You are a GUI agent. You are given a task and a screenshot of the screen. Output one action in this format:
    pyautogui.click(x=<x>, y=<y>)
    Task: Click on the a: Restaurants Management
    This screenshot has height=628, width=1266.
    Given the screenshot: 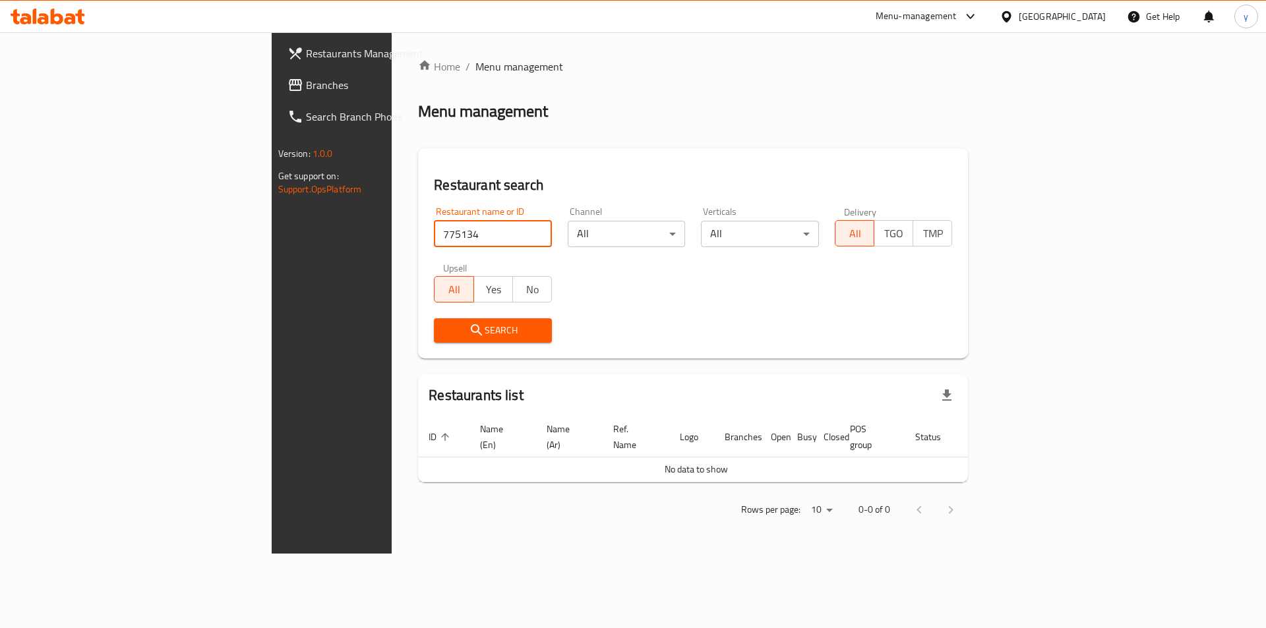 What is the action you would take?
    pyautogui.click(x=380, y=53)
    